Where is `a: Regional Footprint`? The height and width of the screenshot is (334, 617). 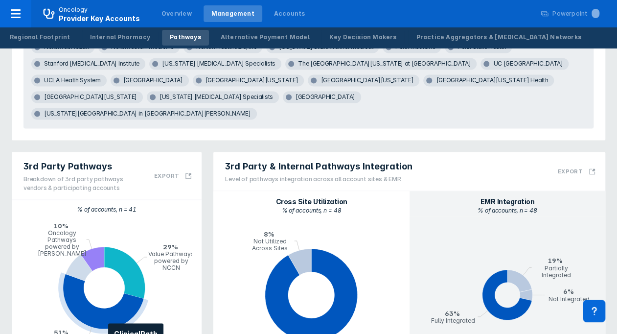
a: Regional Footprint is located at coordinates (40, 38).